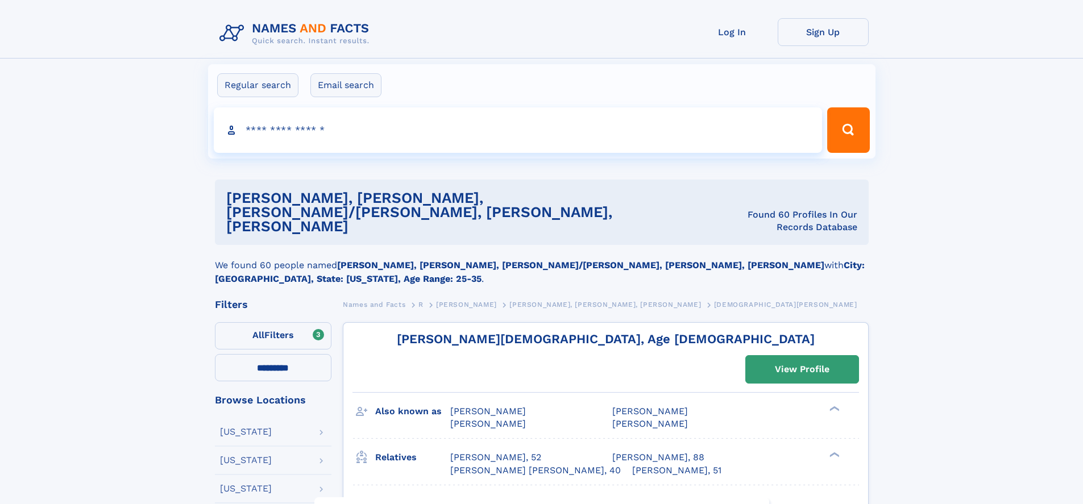  Describe the element at coordinates (802, 370) in the screenshot. I see `a: View Profile` at that location.